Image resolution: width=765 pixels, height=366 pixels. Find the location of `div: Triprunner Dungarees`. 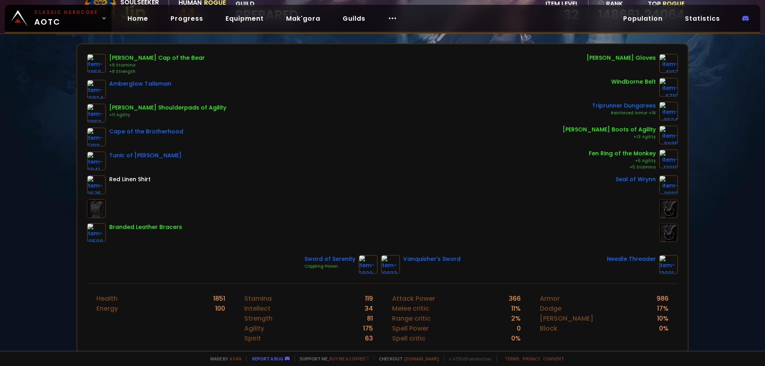

div: Triprunner Dungarees is located at coordinates (624, 106).